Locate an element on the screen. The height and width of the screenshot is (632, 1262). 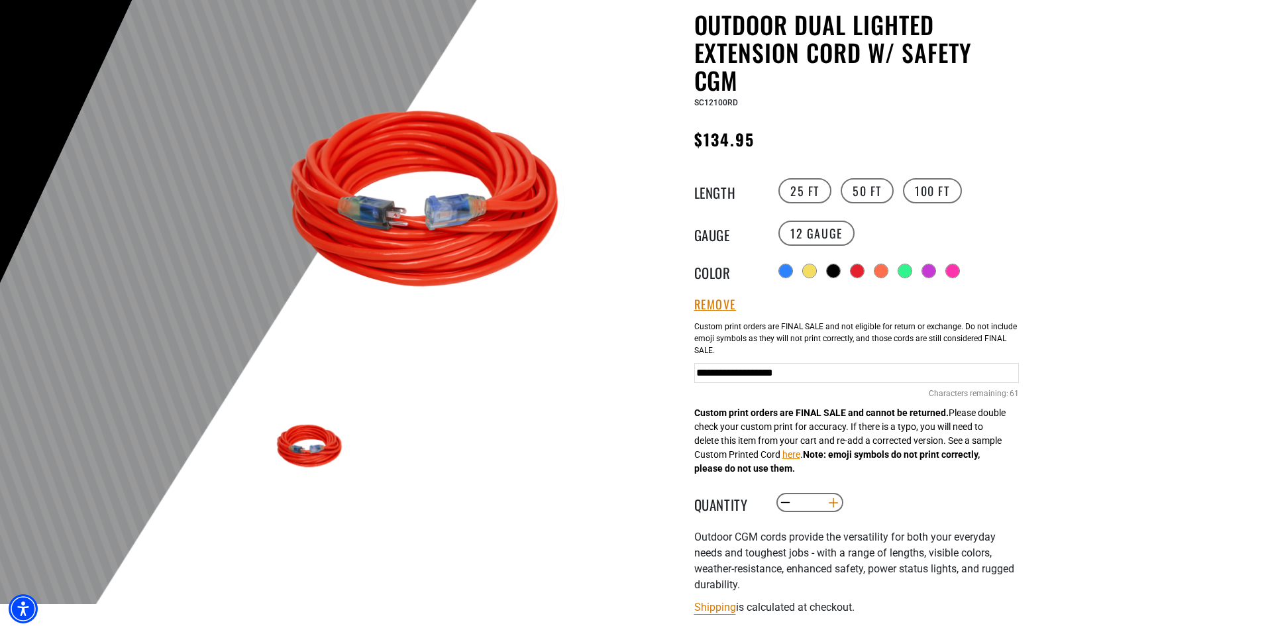
button: Remove is located at coordinates (716, 305).